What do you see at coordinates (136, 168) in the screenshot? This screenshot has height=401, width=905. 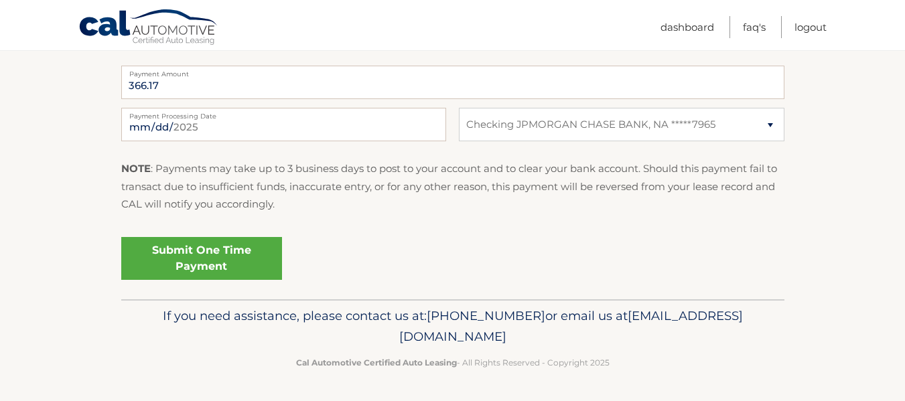 I see `strong: NOTE` at bounding box center [136, 168].